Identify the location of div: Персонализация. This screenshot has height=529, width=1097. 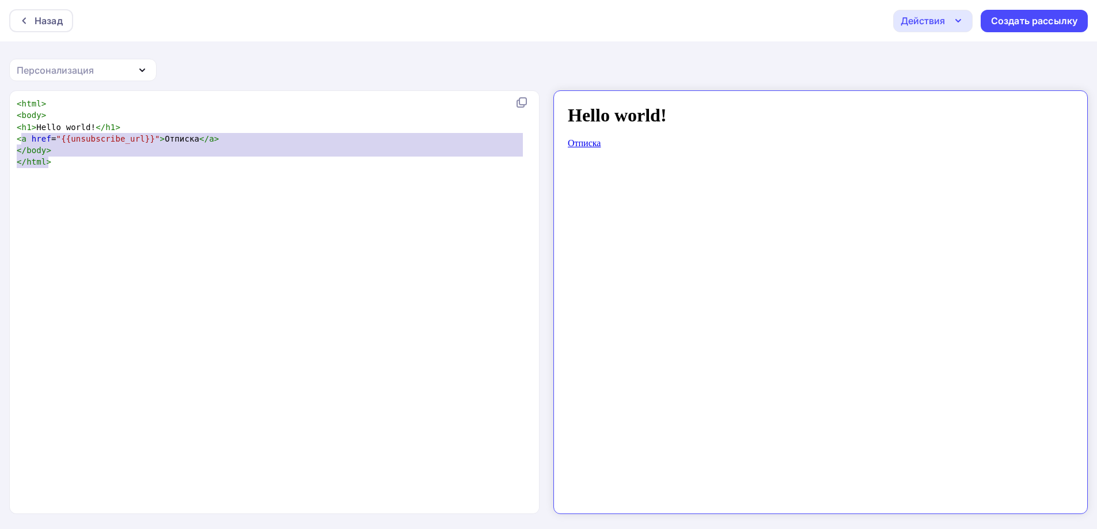
(55, 70).